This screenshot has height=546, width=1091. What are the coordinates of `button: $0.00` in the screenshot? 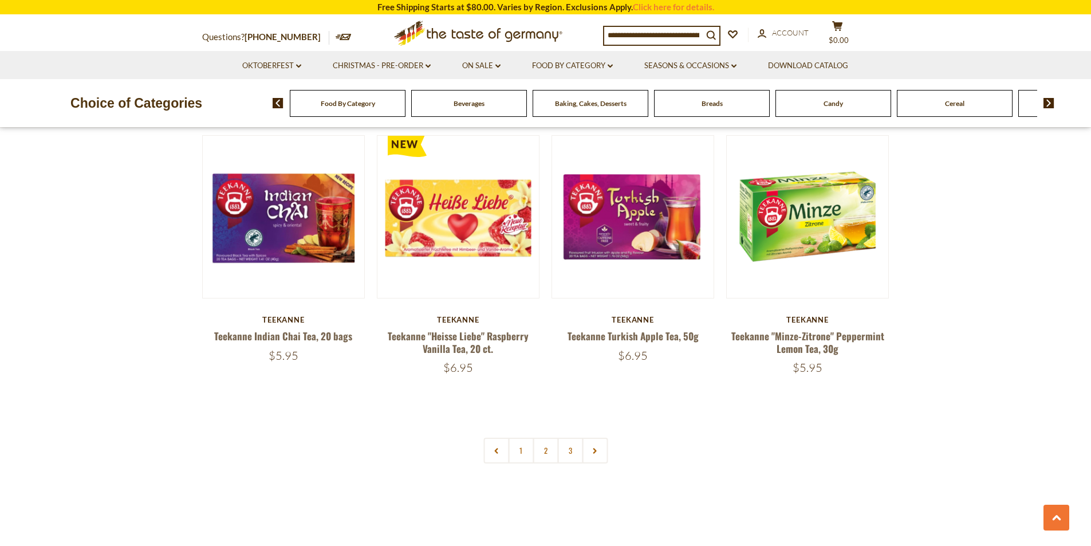 It's located at (837, 35).